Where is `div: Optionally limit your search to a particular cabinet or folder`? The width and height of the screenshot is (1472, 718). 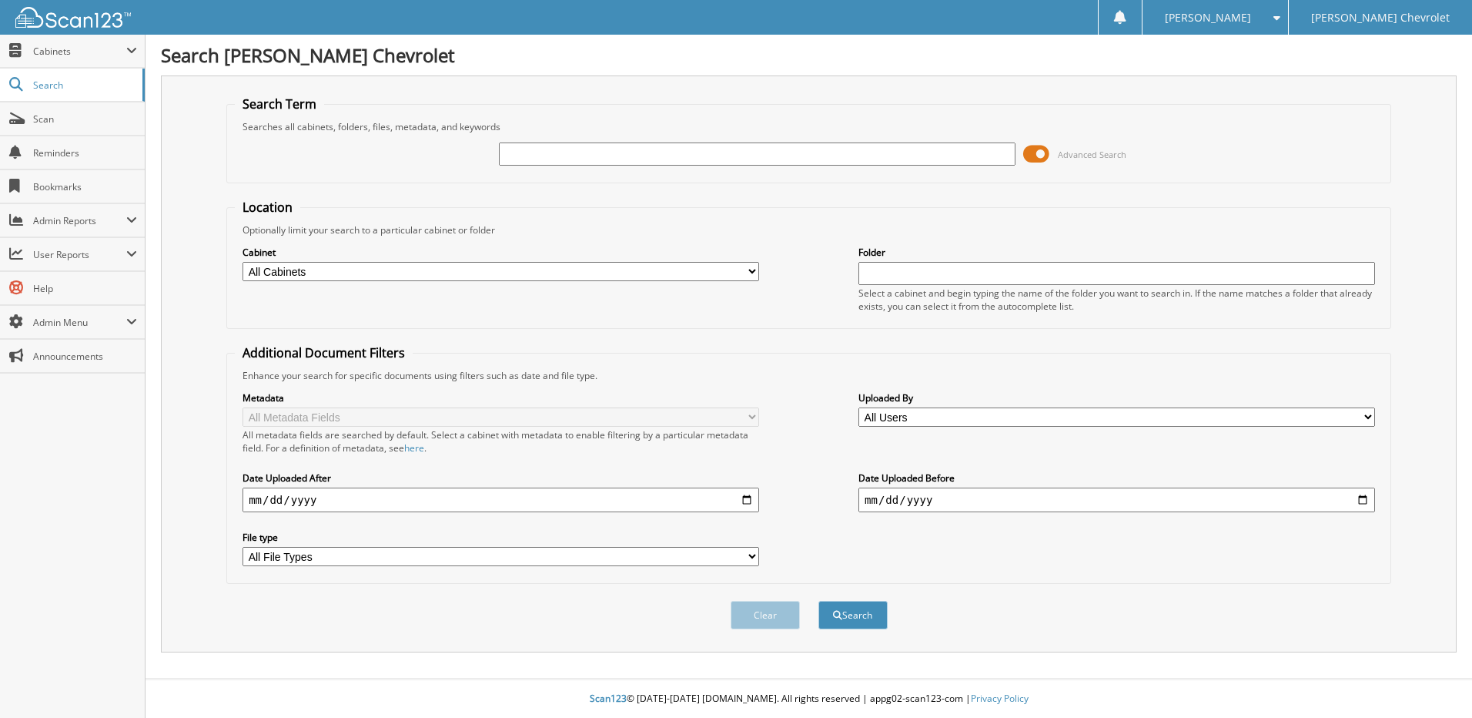 div: Optionally limit your search to a particular cabinet or folder is located at coordinates (809, 229).